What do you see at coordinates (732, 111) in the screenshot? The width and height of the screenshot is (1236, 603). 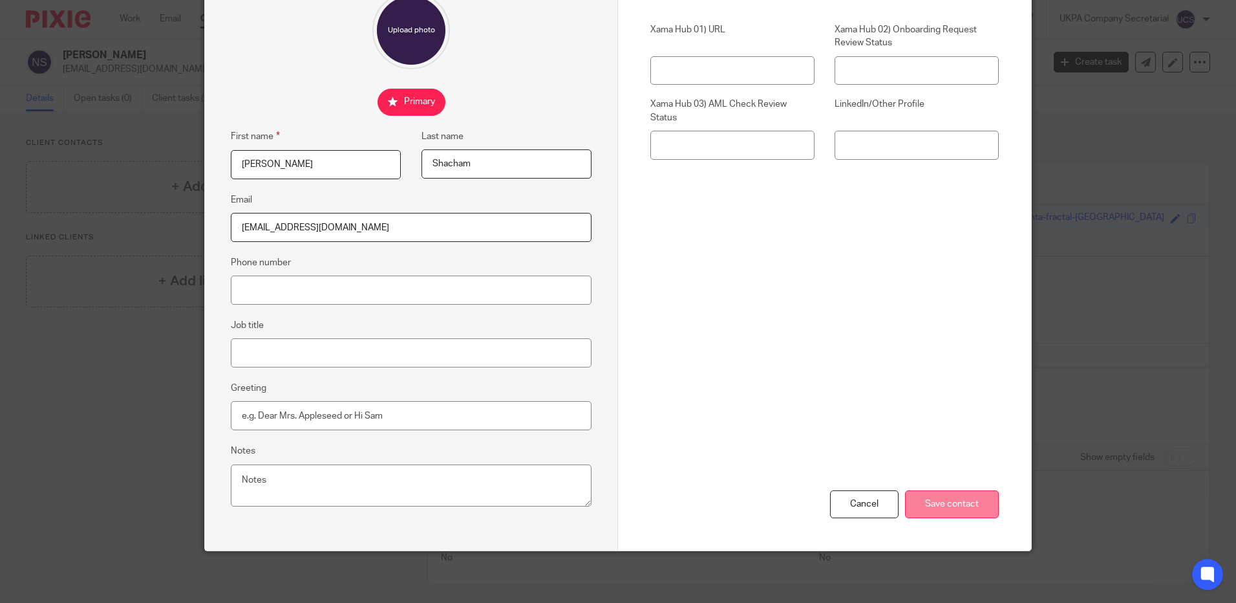 I see `label: Xama Hub 03) AML Check Review Status` at bounding box center [732, 111].